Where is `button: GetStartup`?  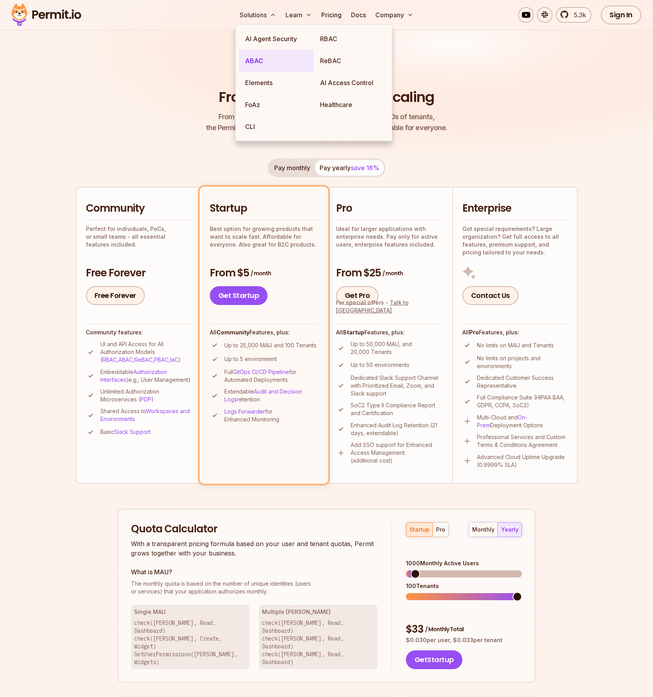
button: GetStartup is located at coordinates (434, 660).